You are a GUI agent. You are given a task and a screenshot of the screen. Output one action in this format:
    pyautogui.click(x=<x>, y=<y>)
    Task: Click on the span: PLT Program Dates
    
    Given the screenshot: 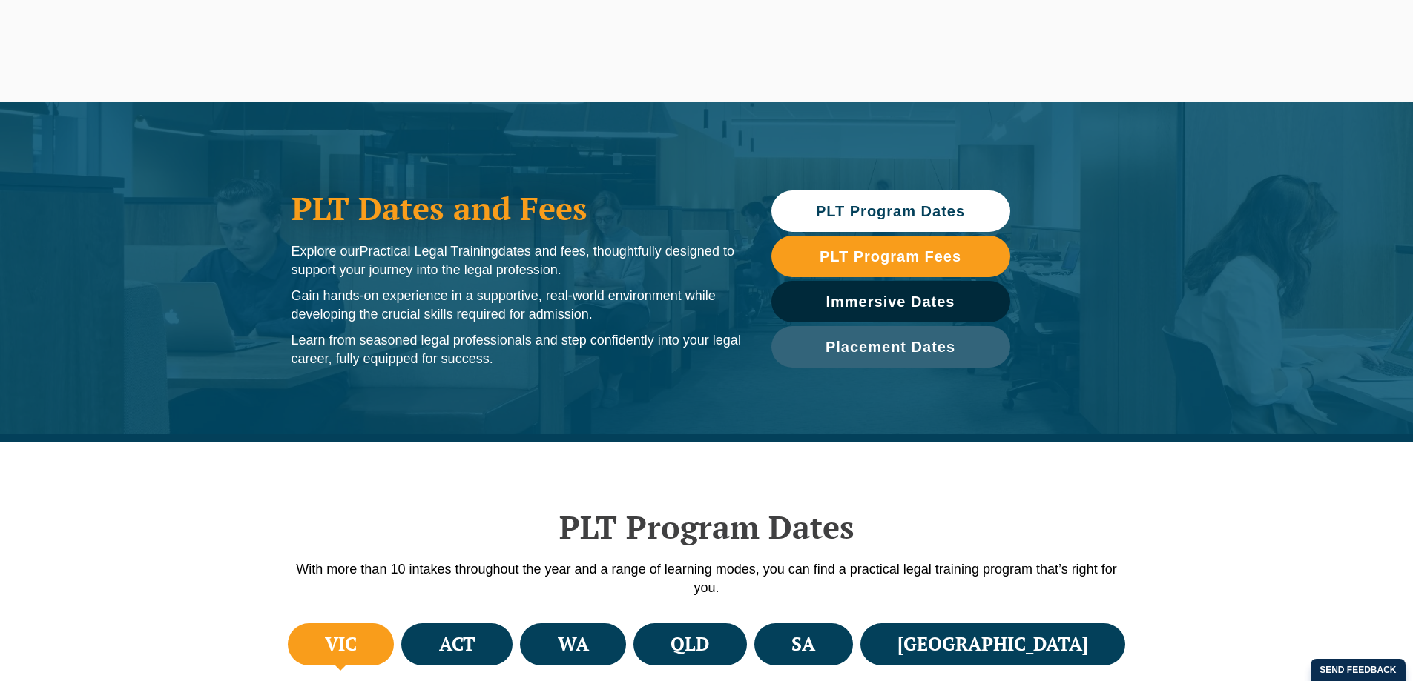 What is the action you would take?
    pyautogui.click(x=890, y=211)
    